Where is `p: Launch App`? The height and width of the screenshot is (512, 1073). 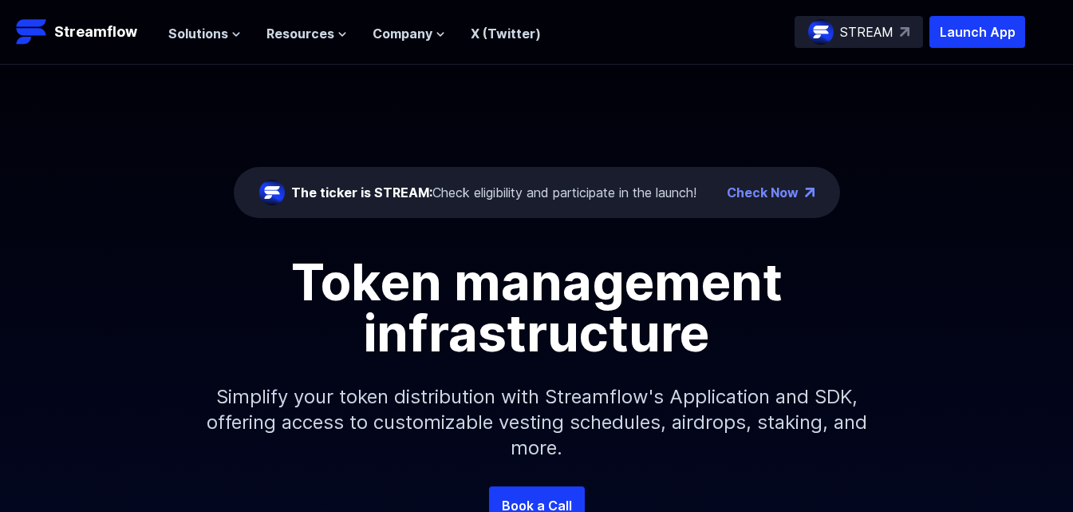
p: Launch App is located at coordinates (978, 32).